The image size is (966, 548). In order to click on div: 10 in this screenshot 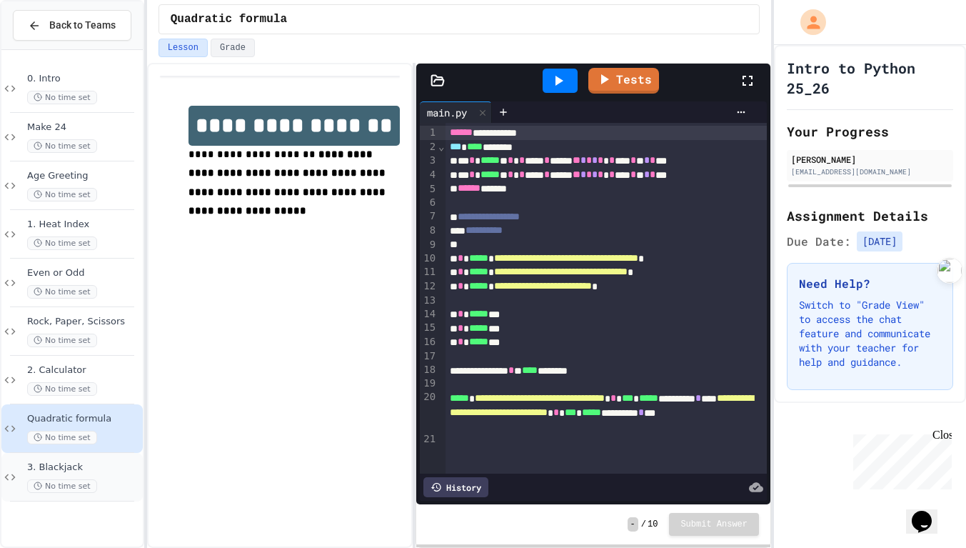, I will do `click(429, 259)`.